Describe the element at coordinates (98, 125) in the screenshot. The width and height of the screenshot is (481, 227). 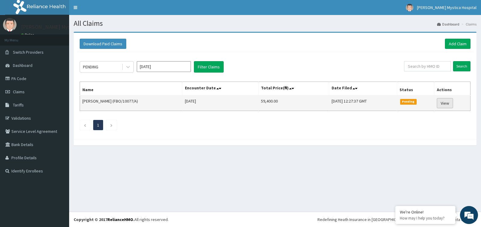
I see `a: Page 1 is your current page` at that location.